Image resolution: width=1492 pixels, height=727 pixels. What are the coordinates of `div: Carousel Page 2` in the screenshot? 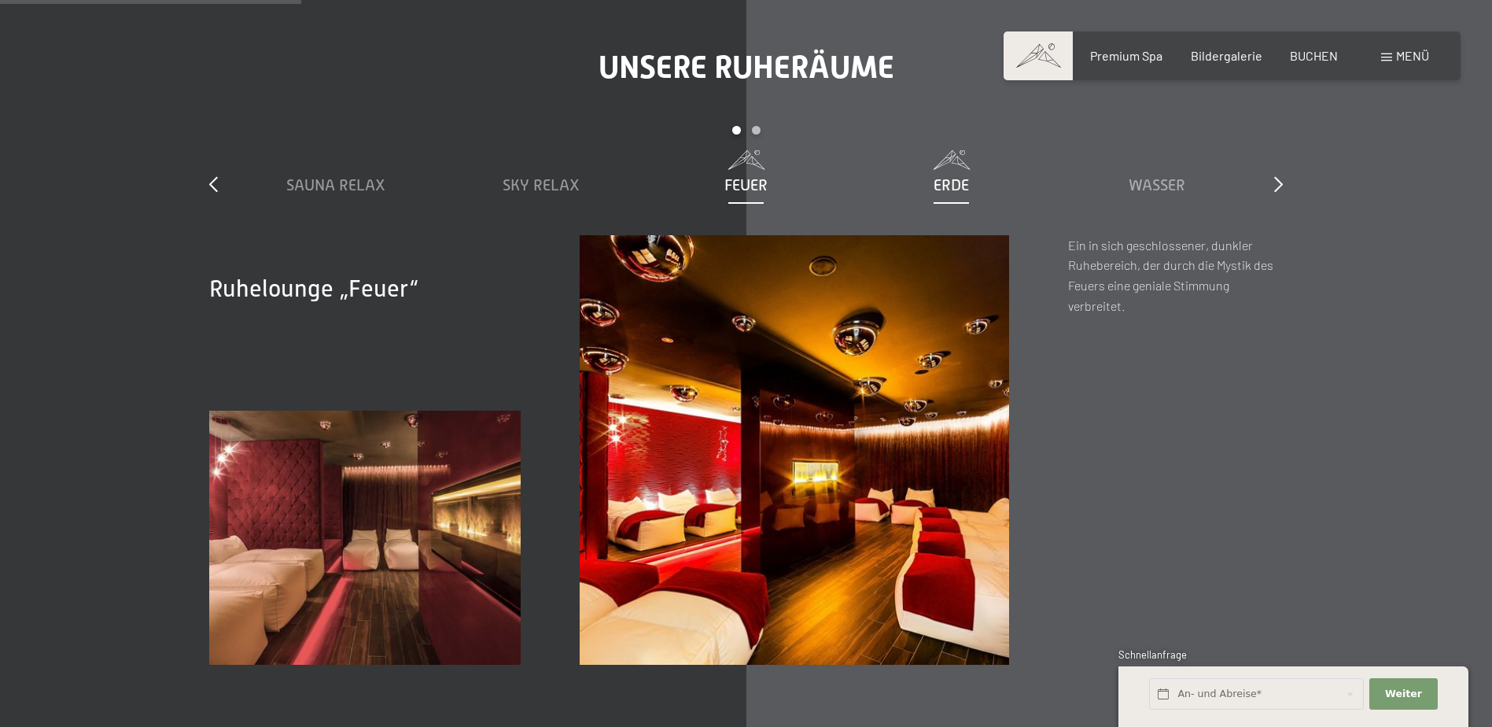 It's located at (756, 130).